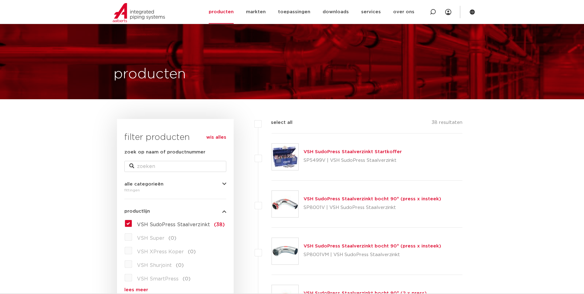  I want to click on label: select all, so click(277, 123).